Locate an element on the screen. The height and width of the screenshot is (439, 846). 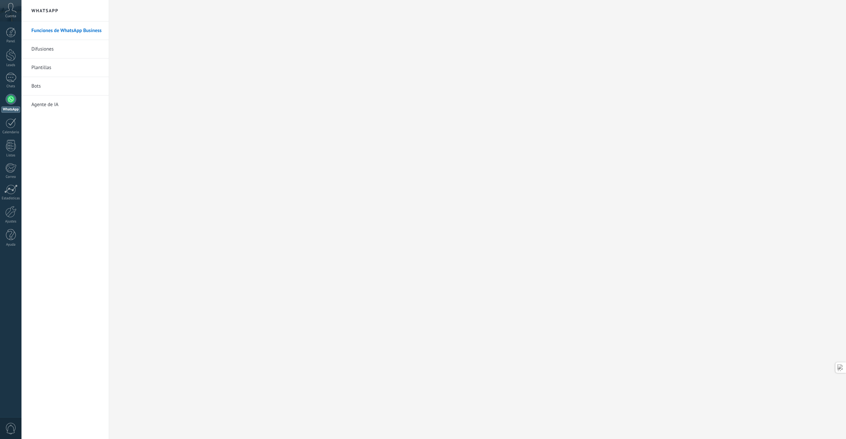
div: Correo is located at coordinates (11, 177).